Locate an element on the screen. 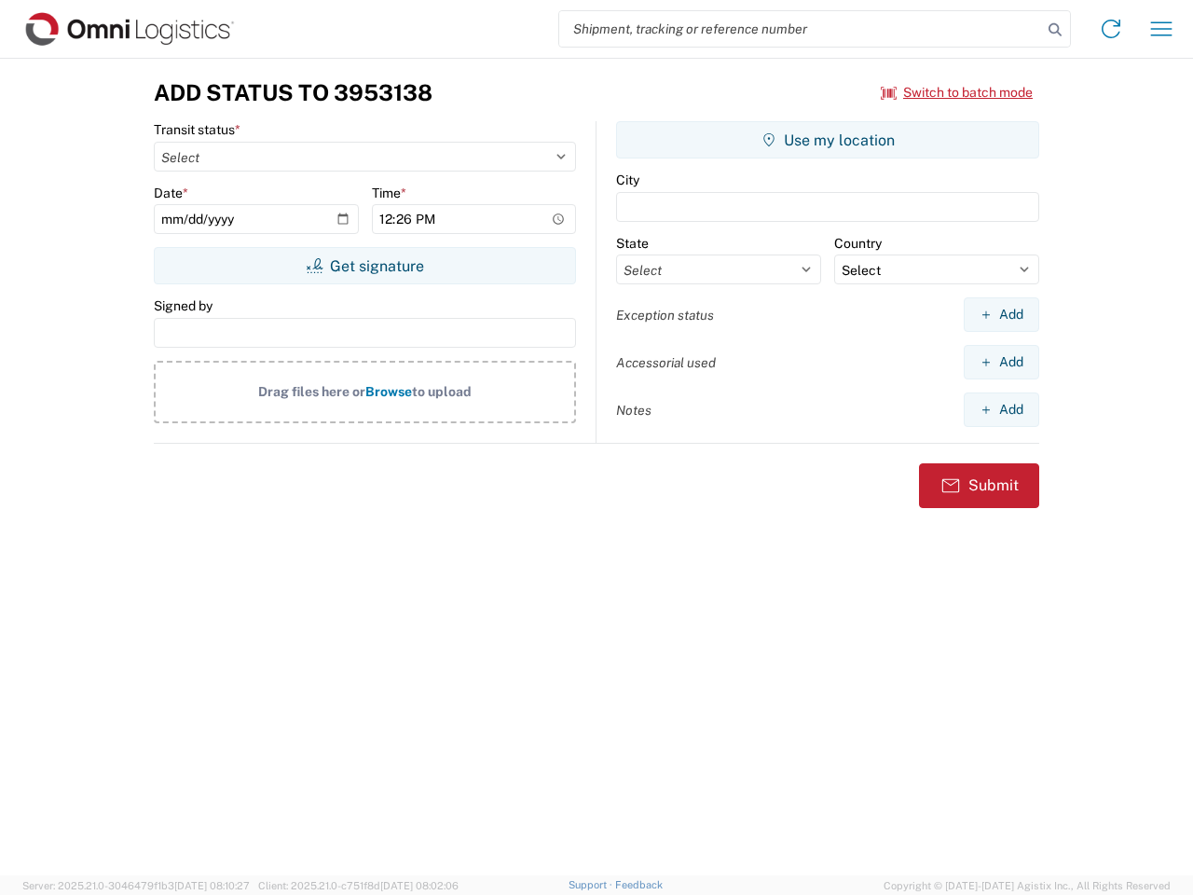  label: Notes is located at coordinates (634, 410).